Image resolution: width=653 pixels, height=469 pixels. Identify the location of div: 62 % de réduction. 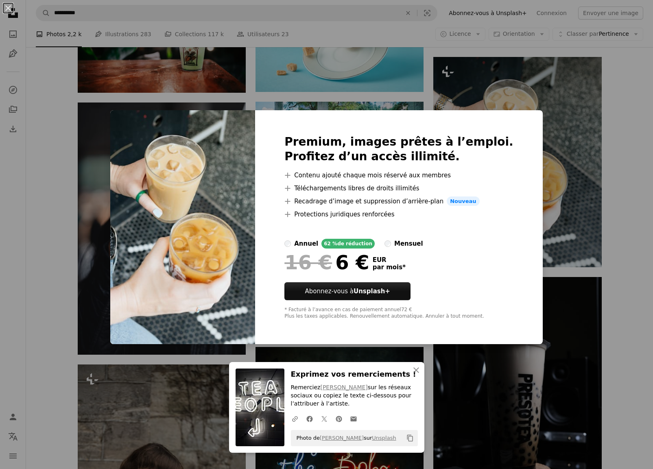
(348, 244).